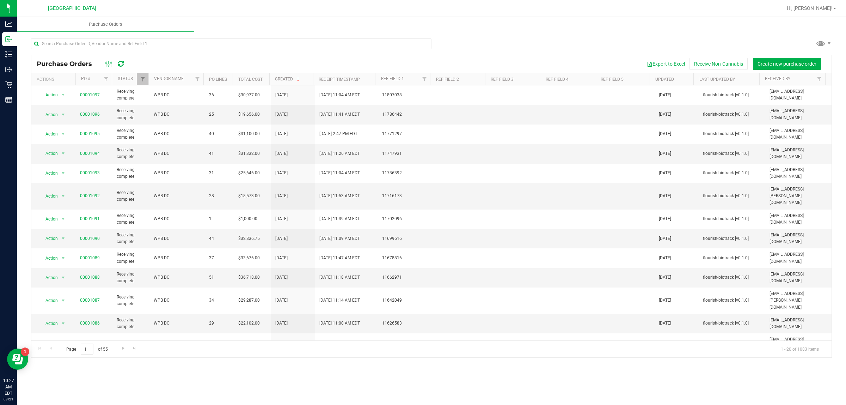 This screenshot has height=405, width=846. I want to click on a: Total Cost, so click(250, 79).